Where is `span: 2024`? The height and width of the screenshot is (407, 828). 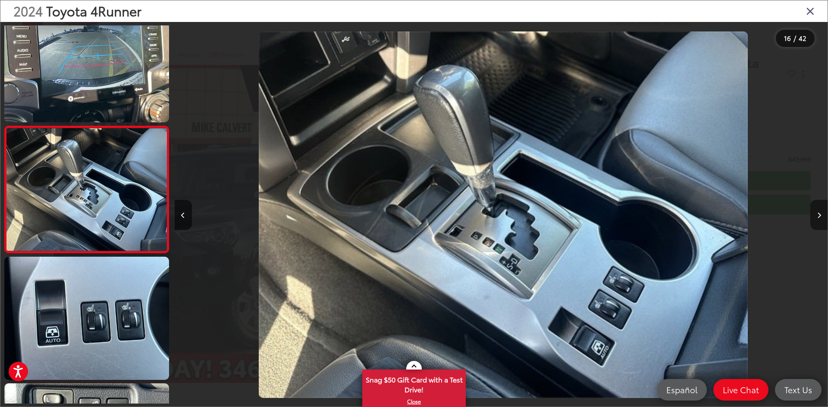
span: 2024 is located at coordinates (28, 10).